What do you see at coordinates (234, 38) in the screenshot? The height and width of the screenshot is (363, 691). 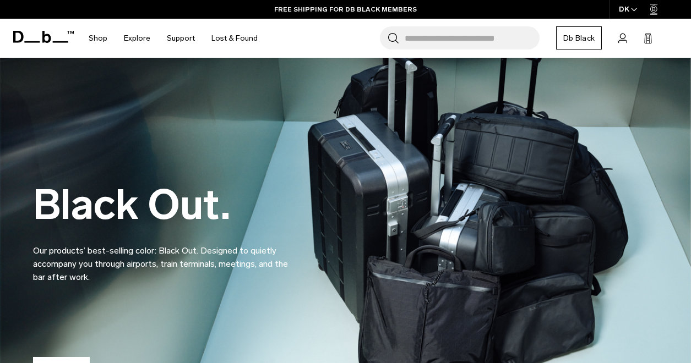 I see `a: Lost & Found` at bounding box center [234, 38].